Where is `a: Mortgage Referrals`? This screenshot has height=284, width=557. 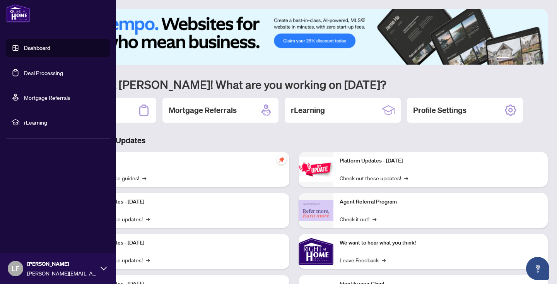 a: Mortgage Referrals is located at coordinates (47, 98).